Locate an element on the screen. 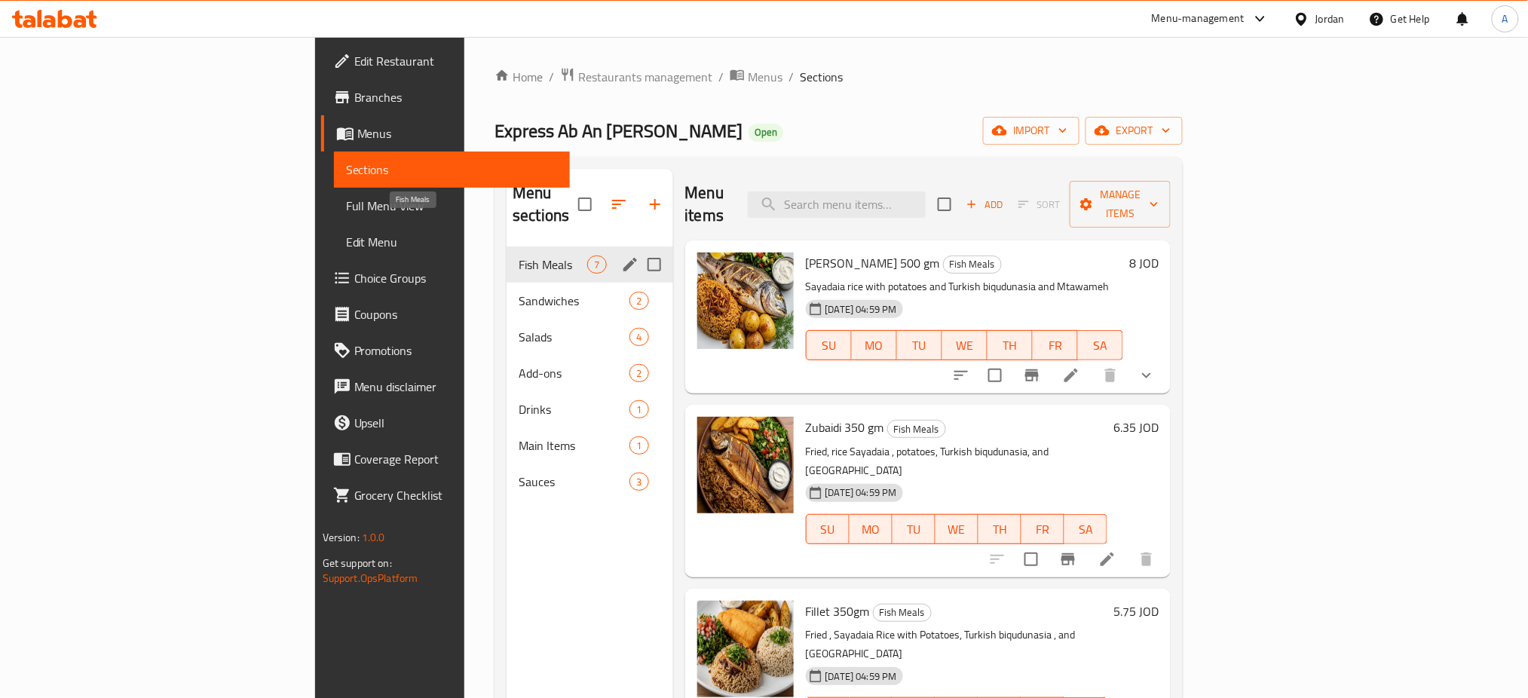 The width and height of the screenshot is (1528, 698). a: Coupons is located at coordinates (446, 314).